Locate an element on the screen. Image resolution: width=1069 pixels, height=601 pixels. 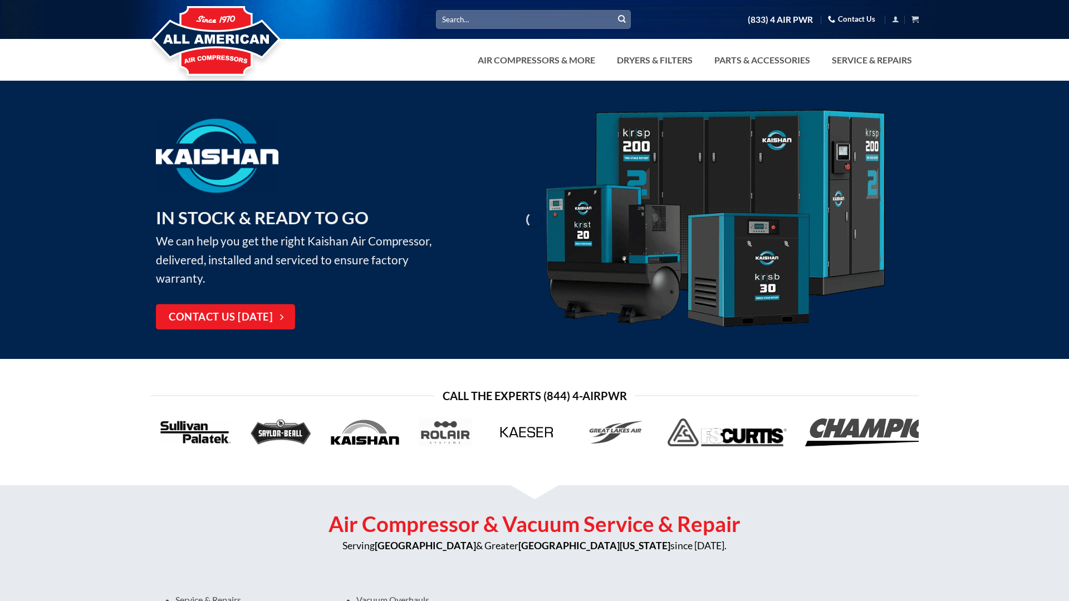
a: Dryers & Filters is located at coordinates (655, 60).